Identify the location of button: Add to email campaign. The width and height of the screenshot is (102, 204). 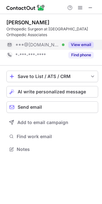
(52, 123).